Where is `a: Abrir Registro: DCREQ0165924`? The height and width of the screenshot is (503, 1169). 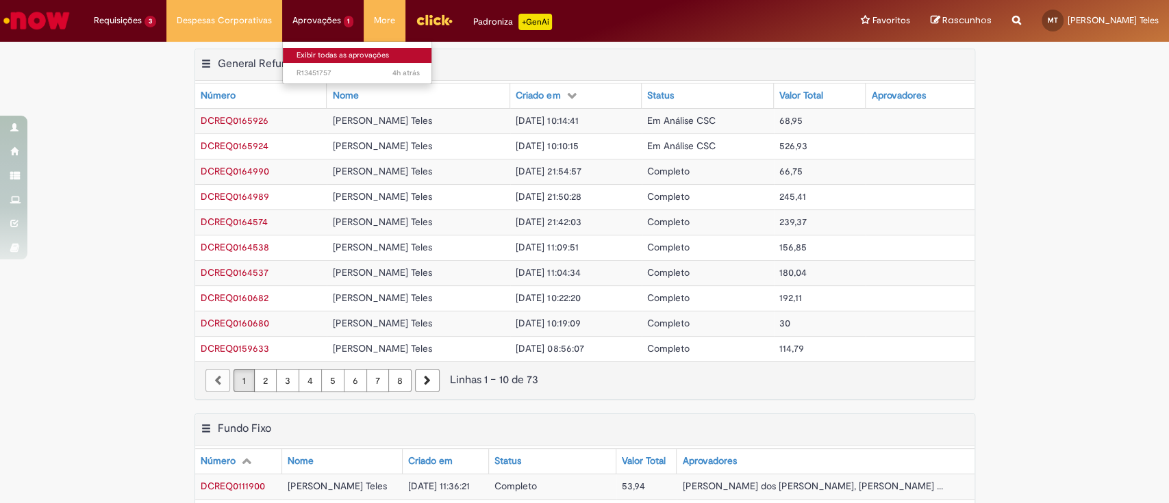
a: Abrir Registro: DCREQ0165924 is located at coordinates (234, 146).